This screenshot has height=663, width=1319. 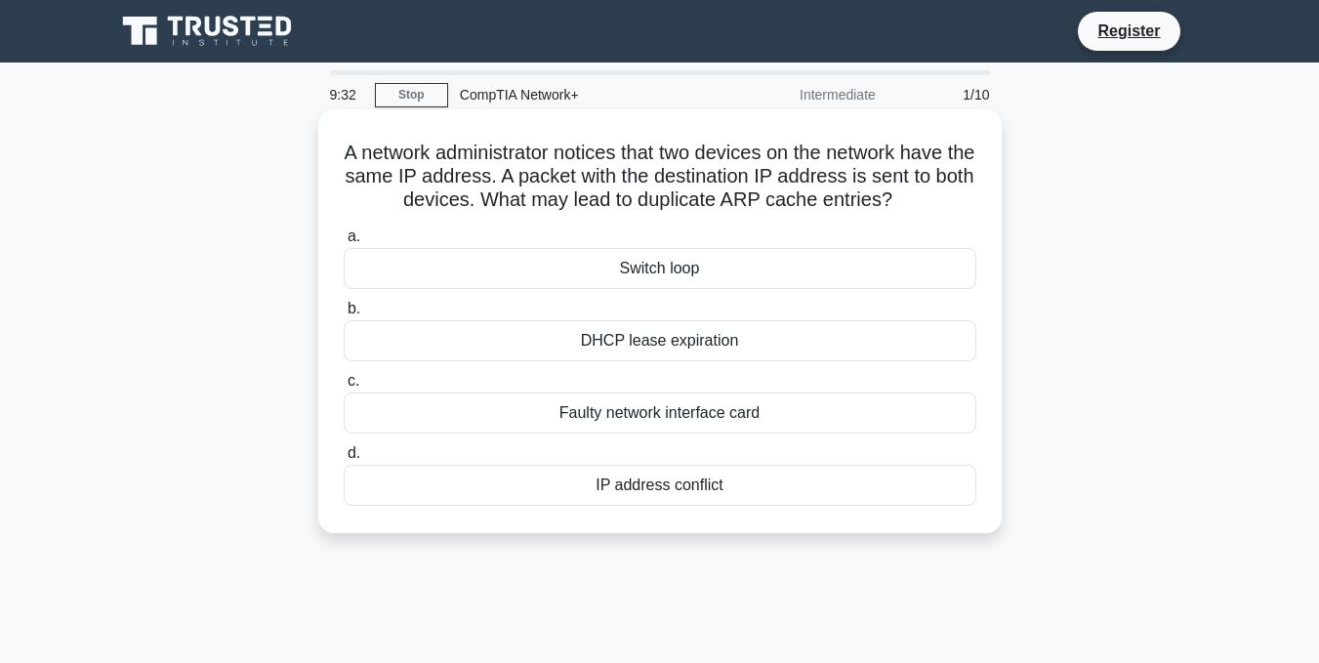 What do you see at coordinates (353, 380) in the screenshot?
I see `span: c.` at bounding box center [353, 380].